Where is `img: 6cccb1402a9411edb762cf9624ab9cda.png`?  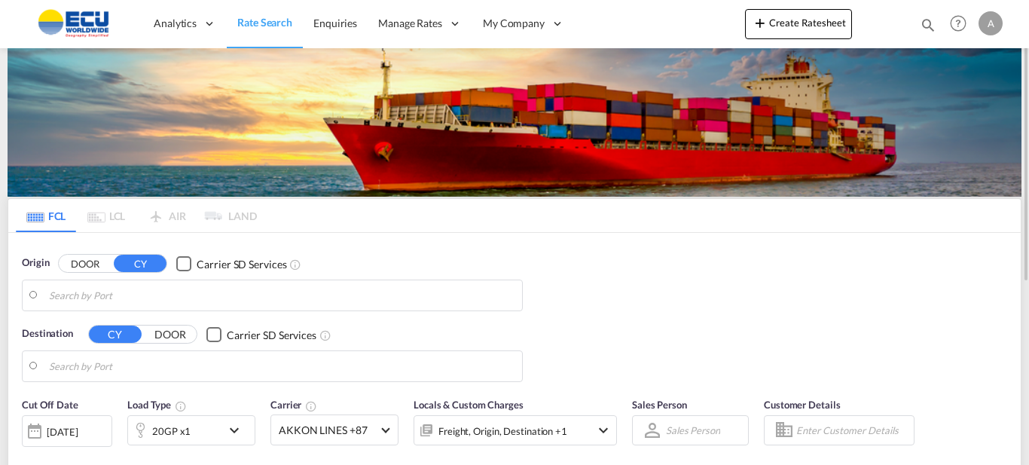
img: 6cccb1402a9411edb762cf9624ab9cda.png is located at coordinates (73, 23).